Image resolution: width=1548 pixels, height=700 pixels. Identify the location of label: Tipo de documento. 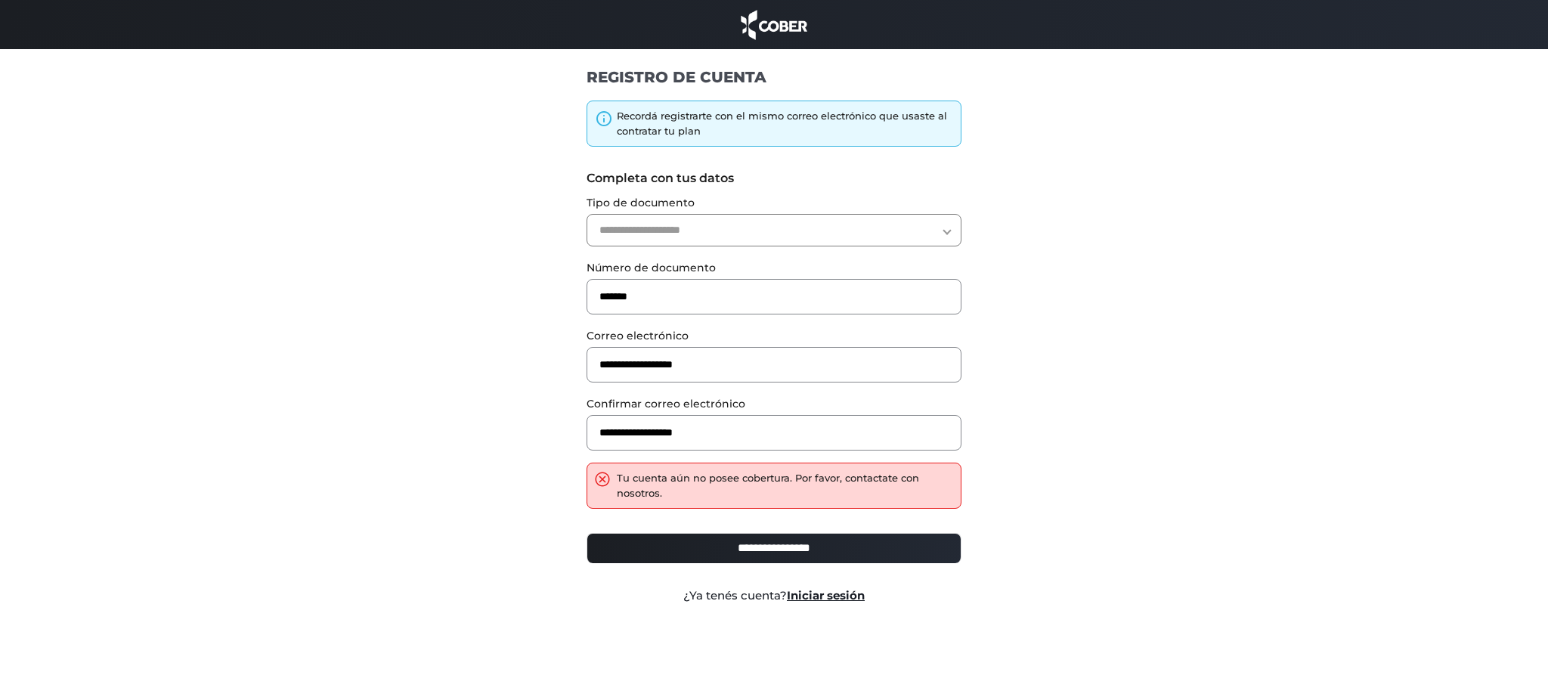
(774, 203).